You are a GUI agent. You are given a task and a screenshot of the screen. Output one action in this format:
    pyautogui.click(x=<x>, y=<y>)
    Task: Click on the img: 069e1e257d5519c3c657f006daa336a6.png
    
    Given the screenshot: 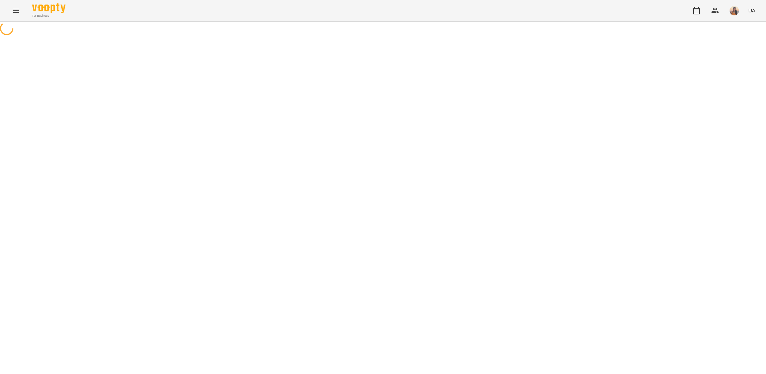 What is the action you would take?
    pyautogui.click(x=735, y=11)
    